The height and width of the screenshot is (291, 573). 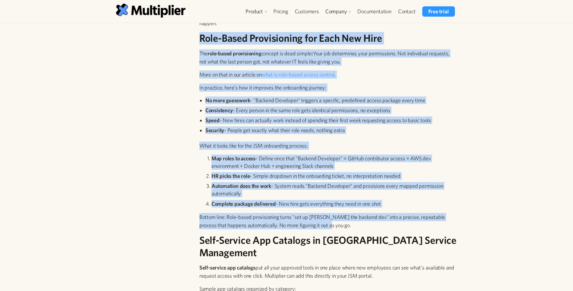 I want to click on a: Pricing, so click(x=281, y=11).